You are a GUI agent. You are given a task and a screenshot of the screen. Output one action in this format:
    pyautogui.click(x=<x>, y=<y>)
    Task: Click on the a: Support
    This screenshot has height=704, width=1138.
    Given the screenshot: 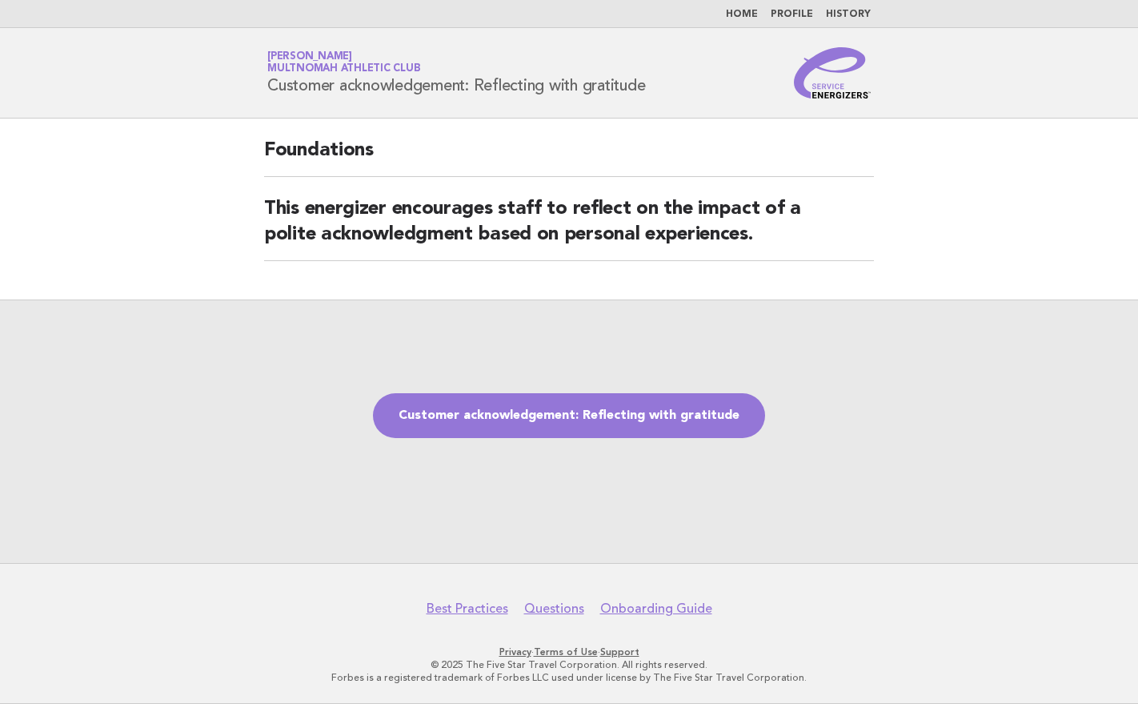 What is the action you would take?
    pyautogui.click(x=620, y=652)
    